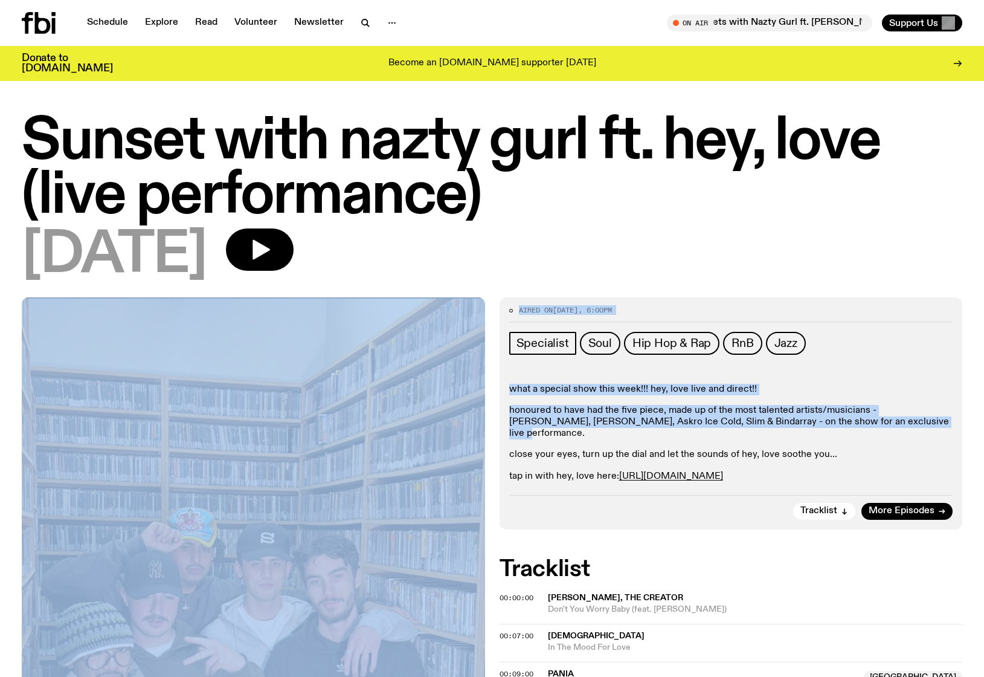 The image size is (984, 677). Describe the element at coordinates (319, 23) in the screenshot. I see `a: Newsletter` at that location.